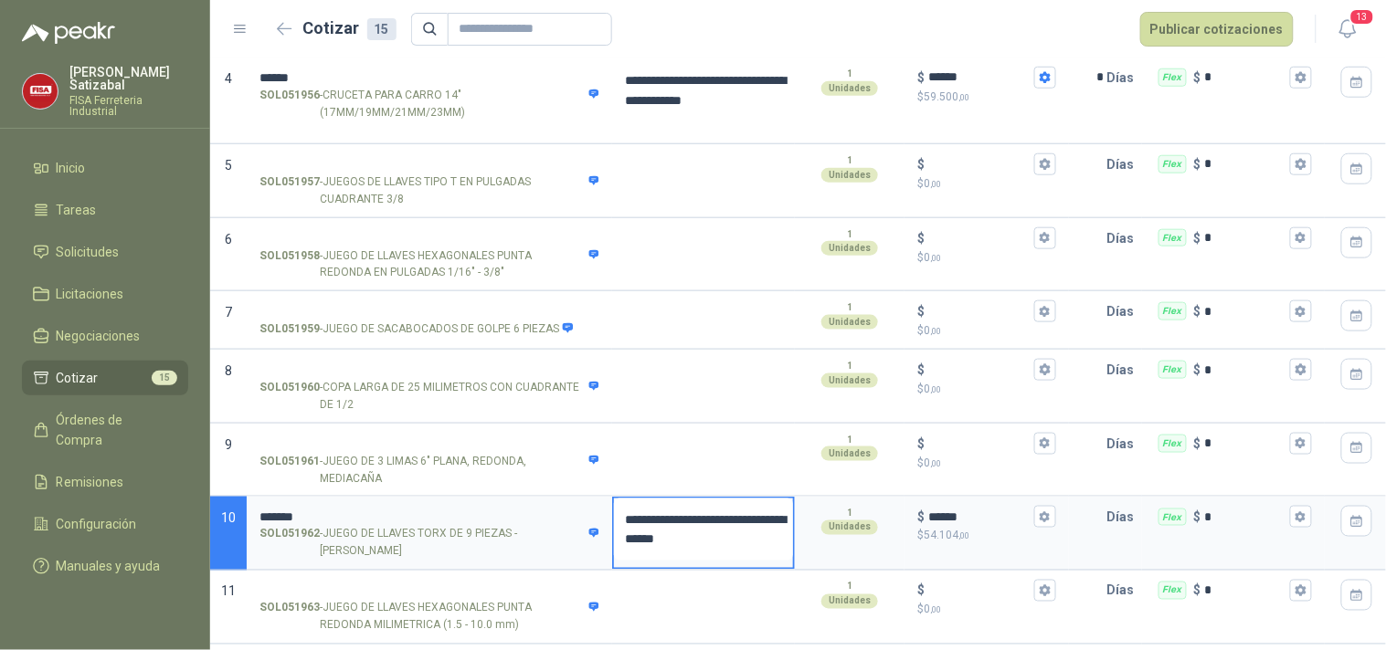  I want to click on span: Cotizar, so click(78, 378).